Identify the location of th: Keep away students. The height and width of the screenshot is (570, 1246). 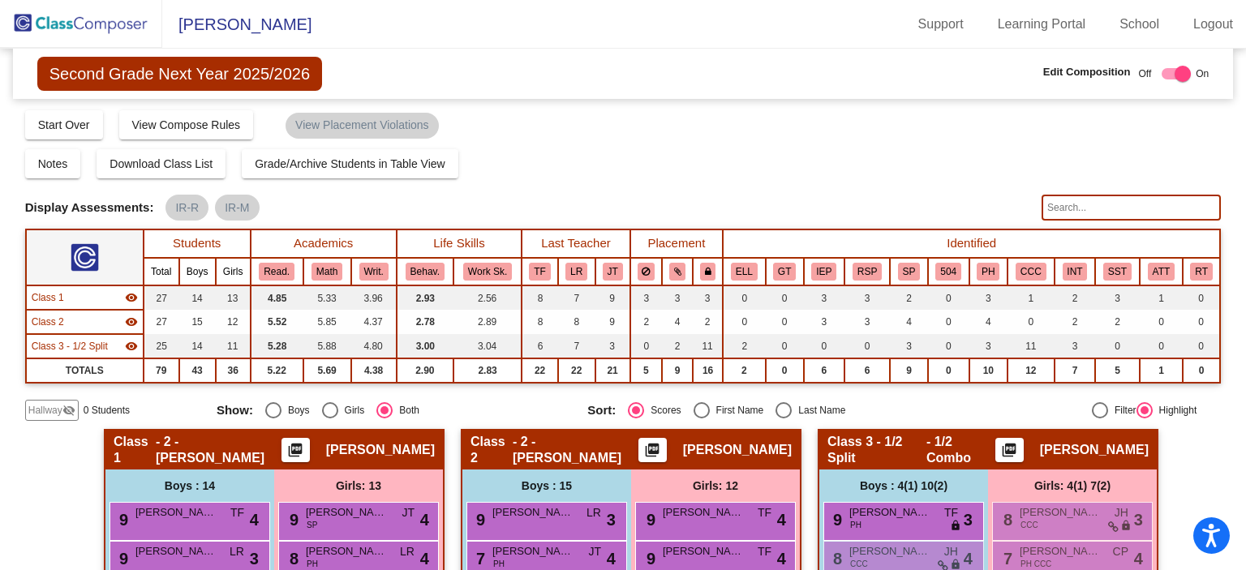
(646, 272).